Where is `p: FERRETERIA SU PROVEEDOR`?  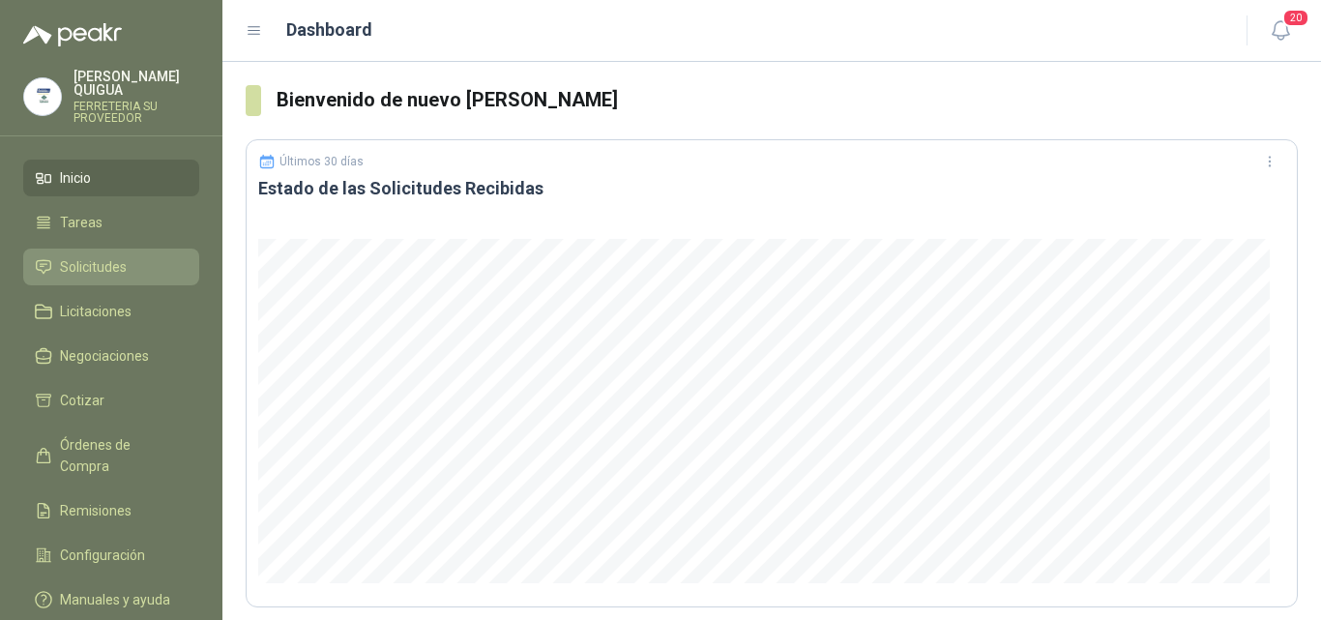
p: FERRETERIA SU PROVEEDOR is located at coordinates (136, 112).